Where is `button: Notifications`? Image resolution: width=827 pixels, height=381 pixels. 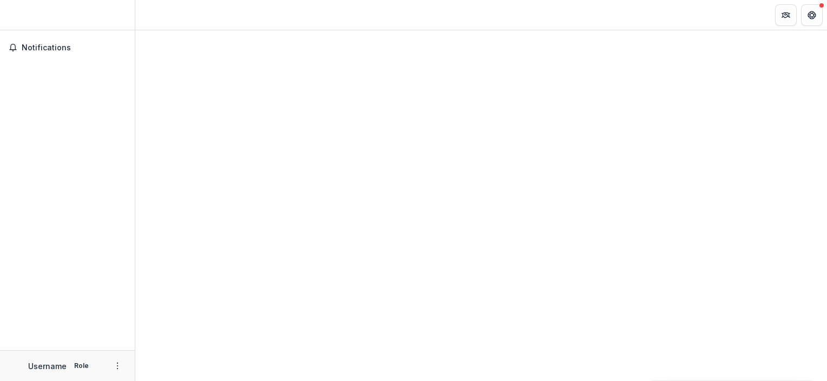 button: Notifications is located at coordinates (67, 48).